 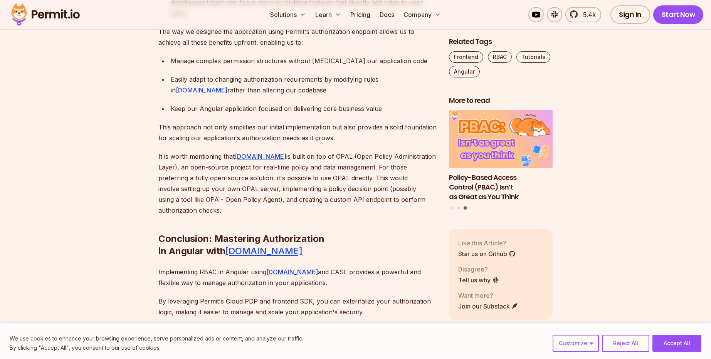 I want to click on a: Sign In, so click(x=630, y=15).